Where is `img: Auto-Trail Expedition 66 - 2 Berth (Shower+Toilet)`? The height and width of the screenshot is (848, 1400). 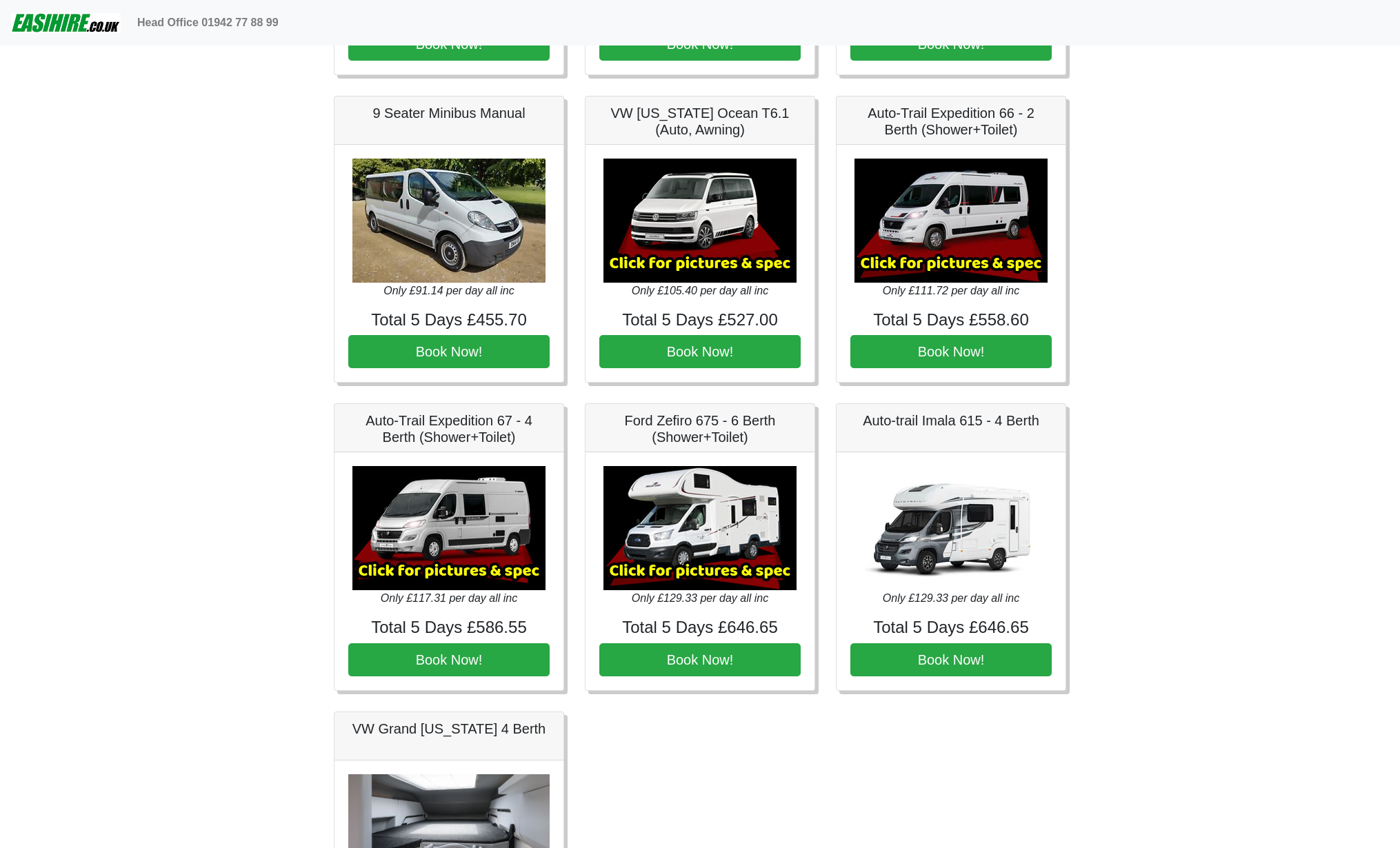 img: Auto-Trail Expedition 66 - 2 Berth (Shower+Toilet) is located at coordinates (951, 221).